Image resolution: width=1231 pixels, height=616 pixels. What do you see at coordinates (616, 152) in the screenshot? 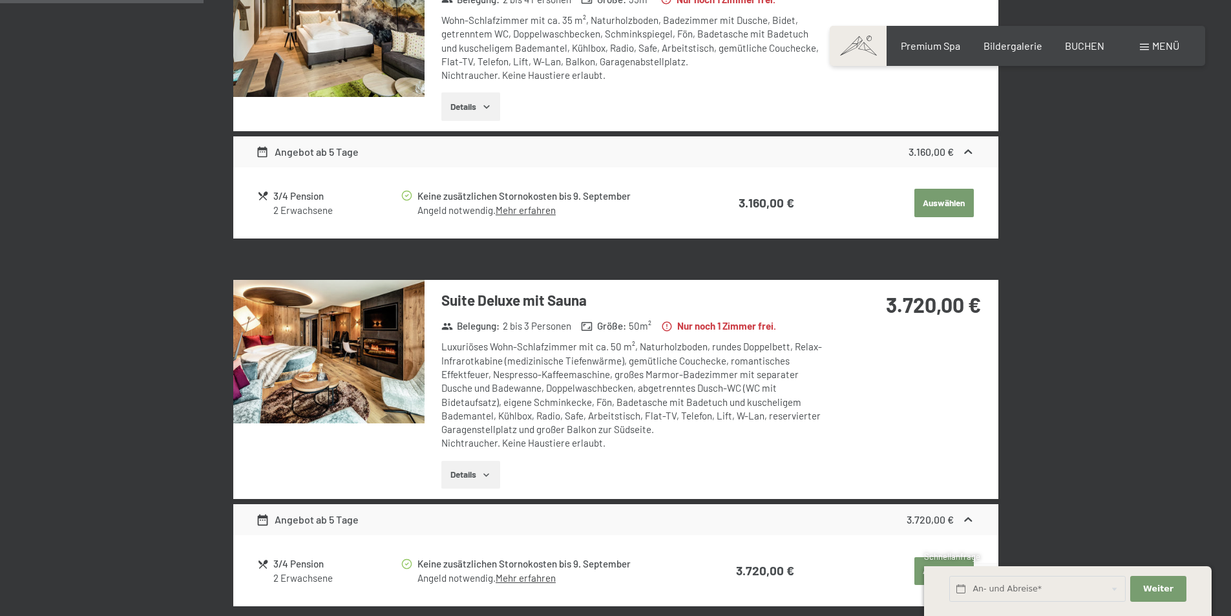
I see `div: Angebot ab 5 Tage3.160,00 €` at bounding box center [616, 152].